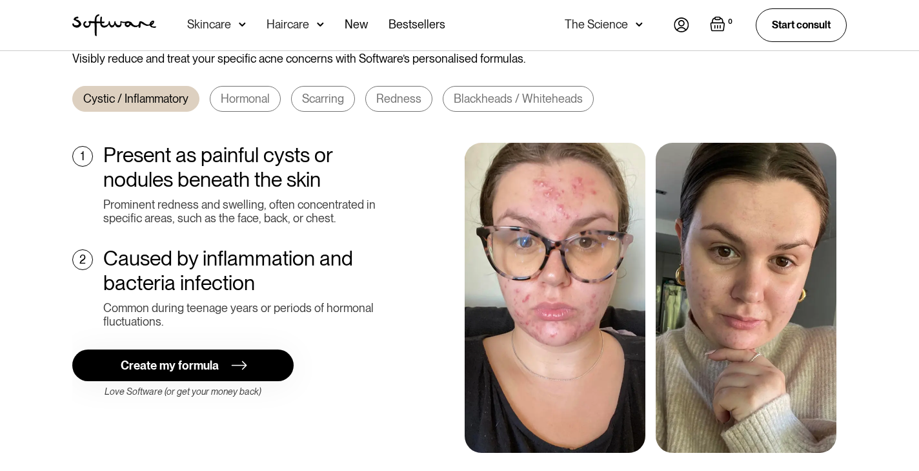  What do you see at coordinates (801, 25) in the screenshot?
I see `a: Start consult` at bounding box center [801, 25].